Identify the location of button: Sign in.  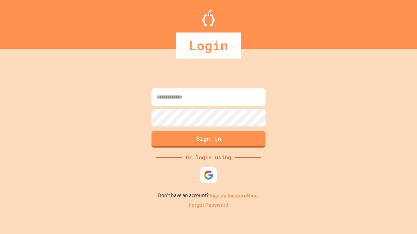
(208, 139).